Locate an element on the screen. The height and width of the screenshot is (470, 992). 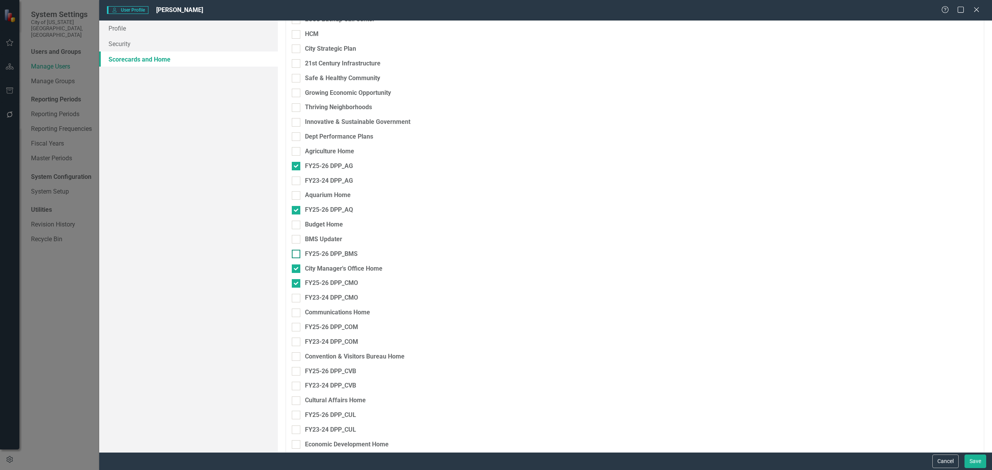
div: 21st Century Infrastructure is located at coordinates (343, 64).